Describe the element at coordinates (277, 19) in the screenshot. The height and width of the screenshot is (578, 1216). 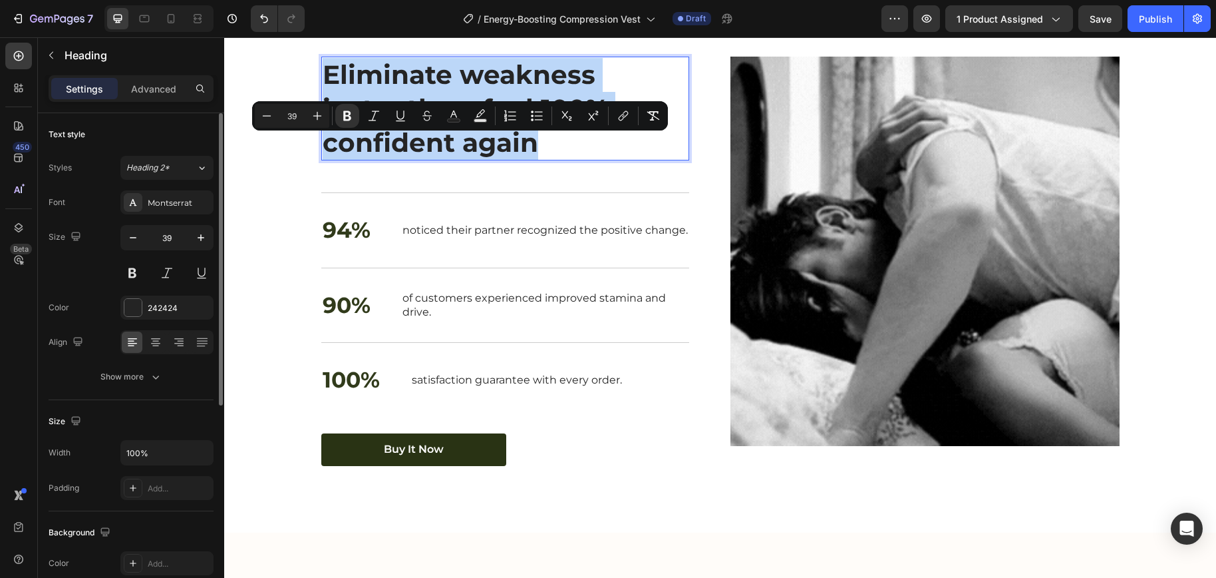
I see `div: Undo/Redo` at that location.